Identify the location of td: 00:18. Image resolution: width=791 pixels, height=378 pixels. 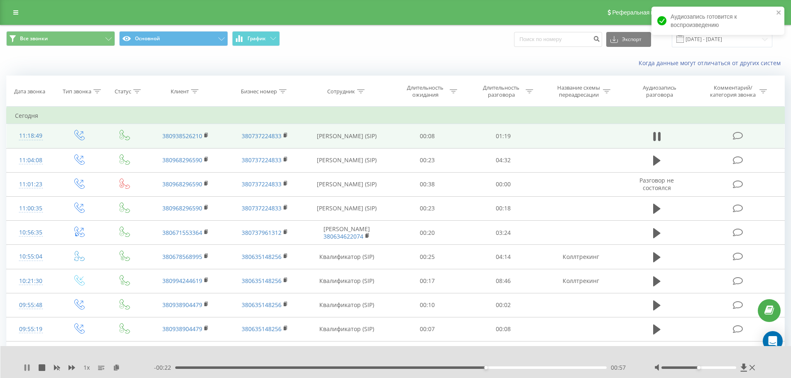
(503, 209).